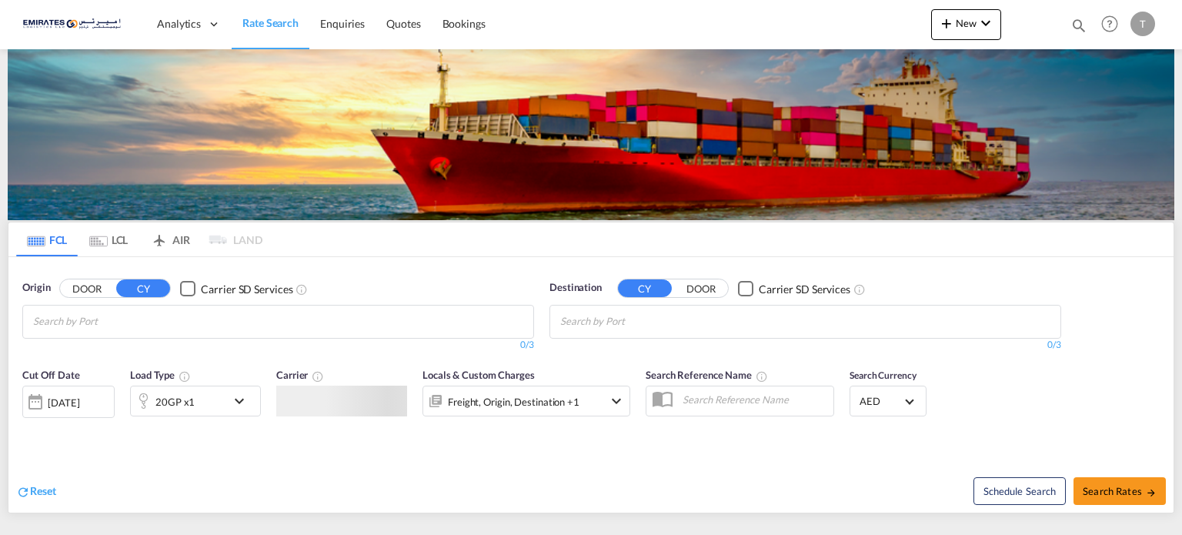 This screenshot has width=1182, height=535. What do you see at coordinates (179, 24) in the screenshot?
I see `span: Analytics` at bounding box center [179, 24].